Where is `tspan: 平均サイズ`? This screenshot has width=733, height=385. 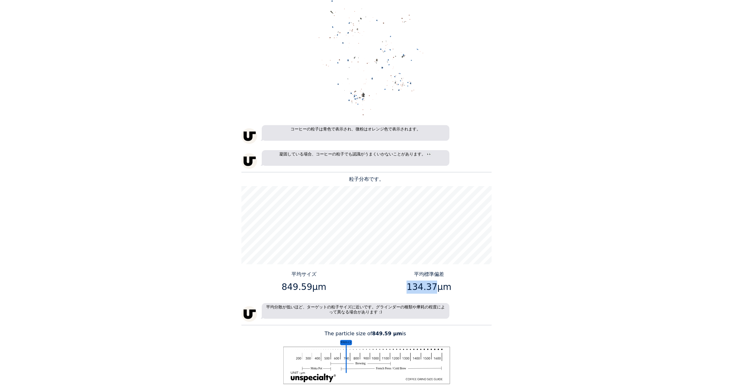
tspan: 平均サイズ is located at coordinates (346, 342).